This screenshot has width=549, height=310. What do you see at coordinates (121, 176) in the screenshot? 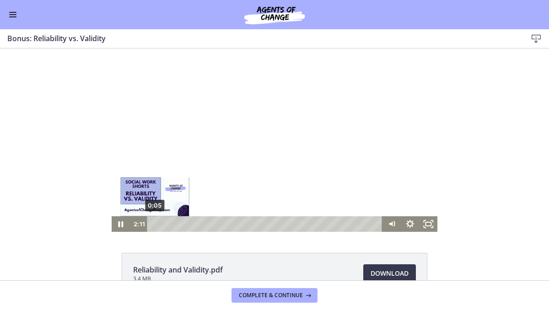
I see `button: Pause` at bounding box center [121, 176].